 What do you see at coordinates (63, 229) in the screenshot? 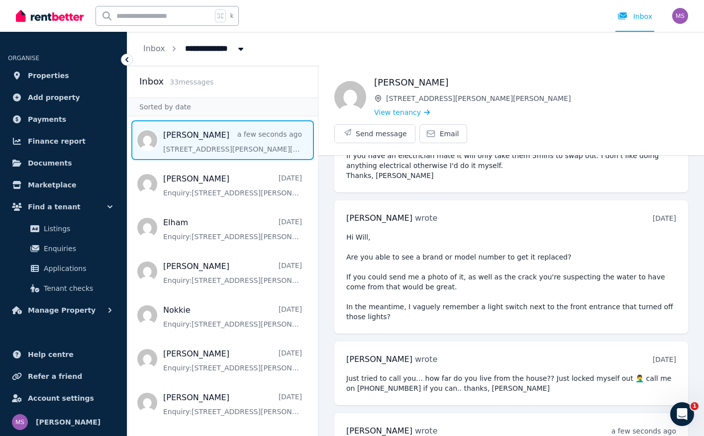
I see `a: Listings` at bounding box center [63, 229].